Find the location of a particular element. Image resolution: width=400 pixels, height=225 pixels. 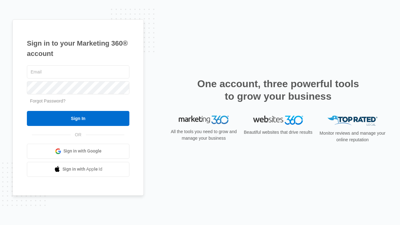

a: Sign in with Apple Id is located at coordinates (78, 169).